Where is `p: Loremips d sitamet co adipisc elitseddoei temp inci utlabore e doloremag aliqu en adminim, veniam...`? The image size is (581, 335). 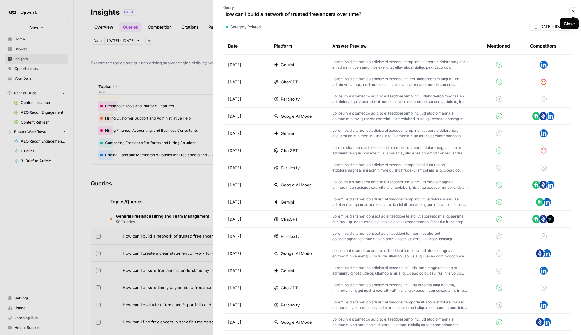 p: Loremips d sitamet co adipisc elitseddoei temp inci utlabore e doloremag aliqu en adminim, veniam... is located at coordinates (400, 65).